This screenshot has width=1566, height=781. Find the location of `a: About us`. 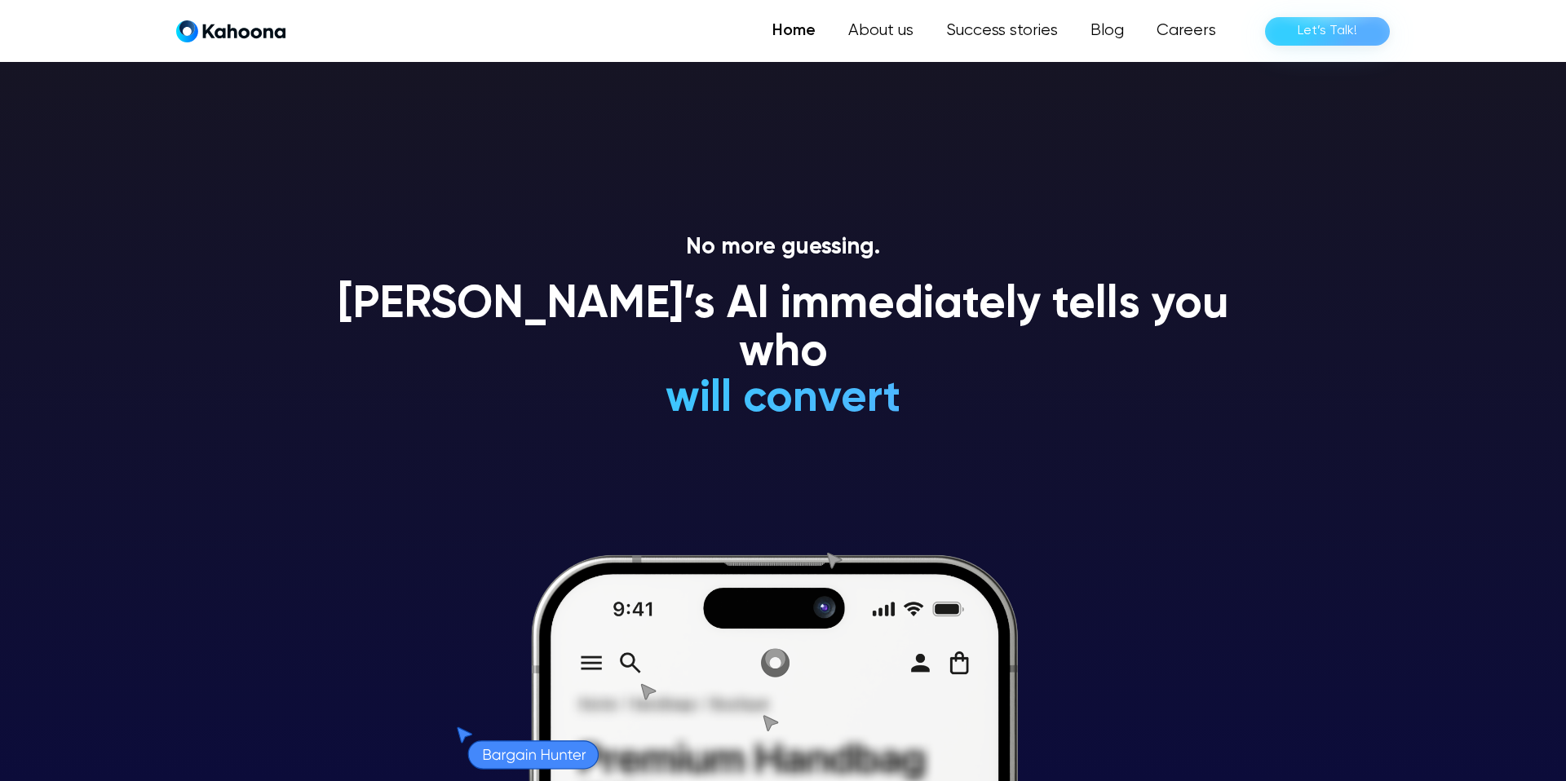

a: About us is located at coordinates (881, 31).